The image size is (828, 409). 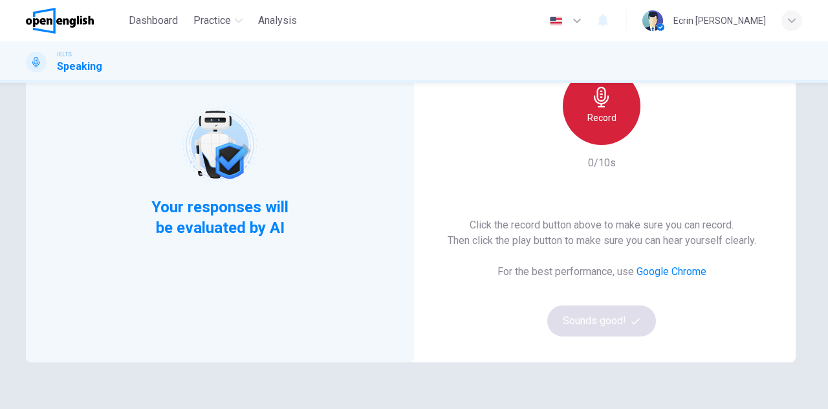 What do you see at coordinates (74, 21) in the screenshot?
I see `a: OpenEnglish logo` at bounding box center [74, 21].